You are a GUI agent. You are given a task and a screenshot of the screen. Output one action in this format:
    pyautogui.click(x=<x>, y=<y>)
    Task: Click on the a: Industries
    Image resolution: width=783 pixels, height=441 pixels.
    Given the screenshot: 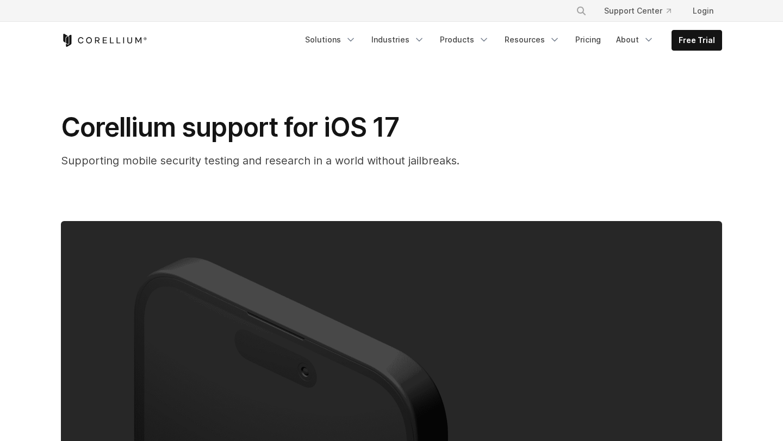 What is the action you would take?
    pyautogui.click(x=398, y=40)
    